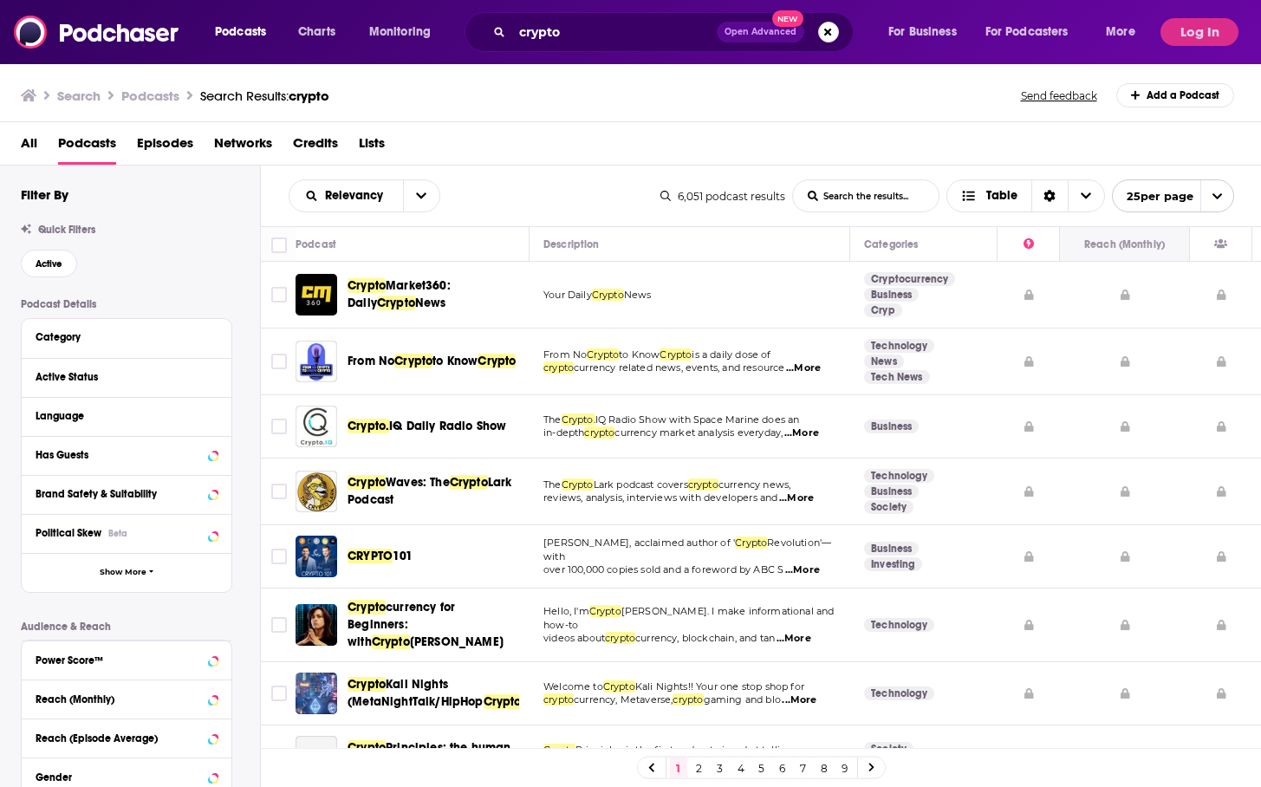  Describe the element at coordinates (573, 687) in the screenshot. I see `span: Welcome to` at that location.